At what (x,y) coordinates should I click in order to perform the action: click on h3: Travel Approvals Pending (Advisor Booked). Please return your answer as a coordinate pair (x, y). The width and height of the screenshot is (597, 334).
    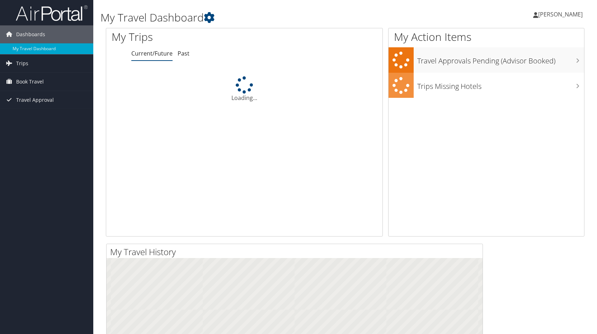
    Looking at the image, I should click on (500, 59).